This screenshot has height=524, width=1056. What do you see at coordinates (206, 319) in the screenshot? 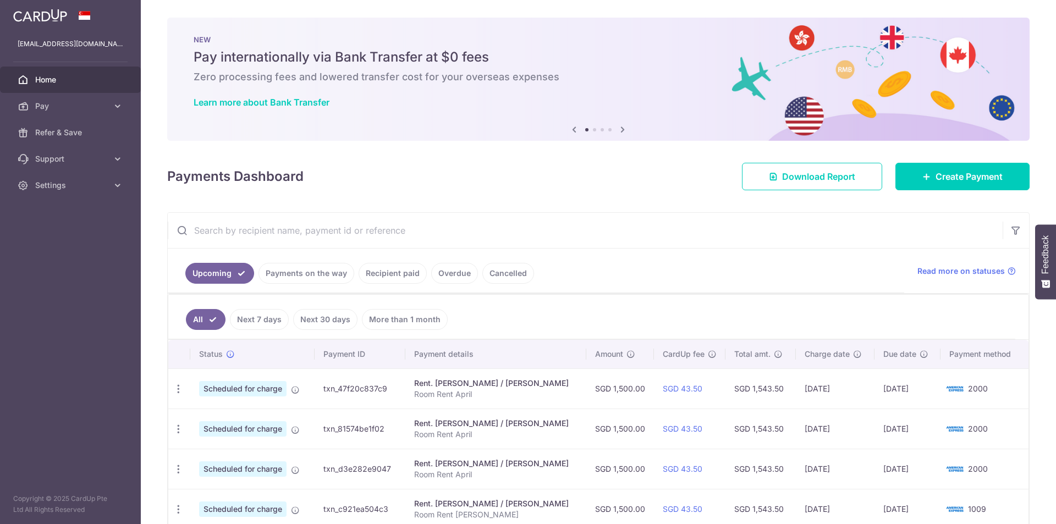
I see `a: All` at bounding box center [206, 319].